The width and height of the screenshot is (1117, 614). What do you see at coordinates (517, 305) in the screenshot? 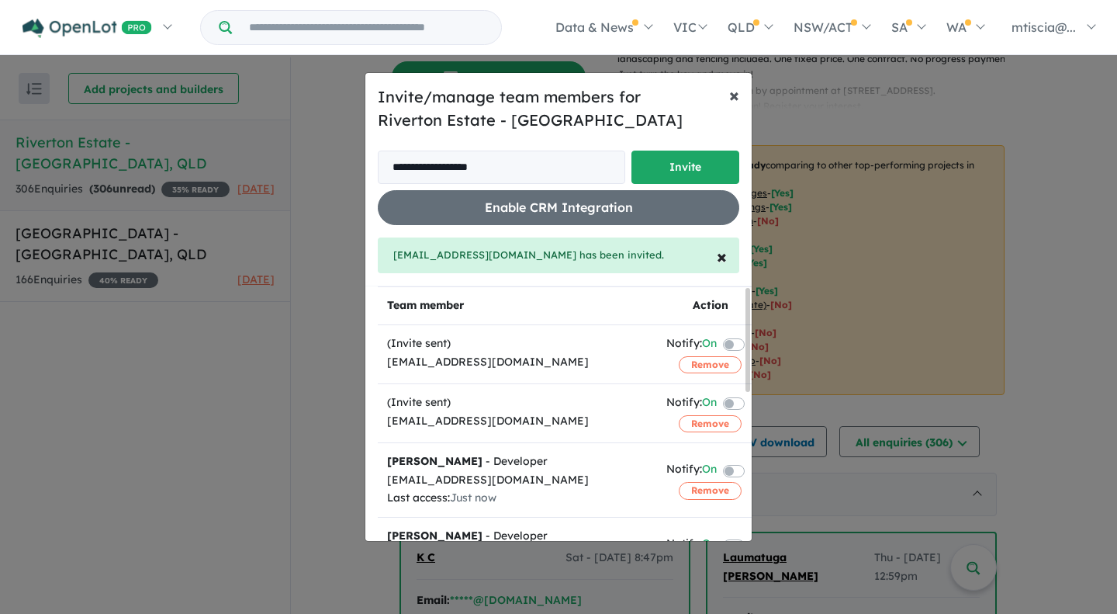
I see `th: Team member` at bounding box center [517, 305].